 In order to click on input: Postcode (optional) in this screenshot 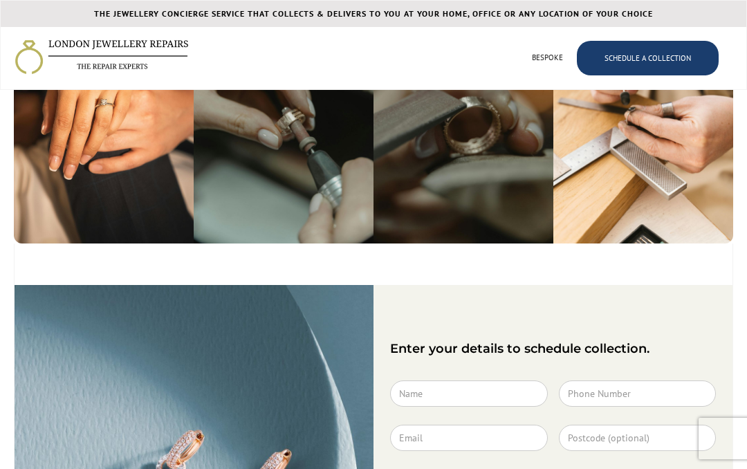, I will do `click(638, 438)`.